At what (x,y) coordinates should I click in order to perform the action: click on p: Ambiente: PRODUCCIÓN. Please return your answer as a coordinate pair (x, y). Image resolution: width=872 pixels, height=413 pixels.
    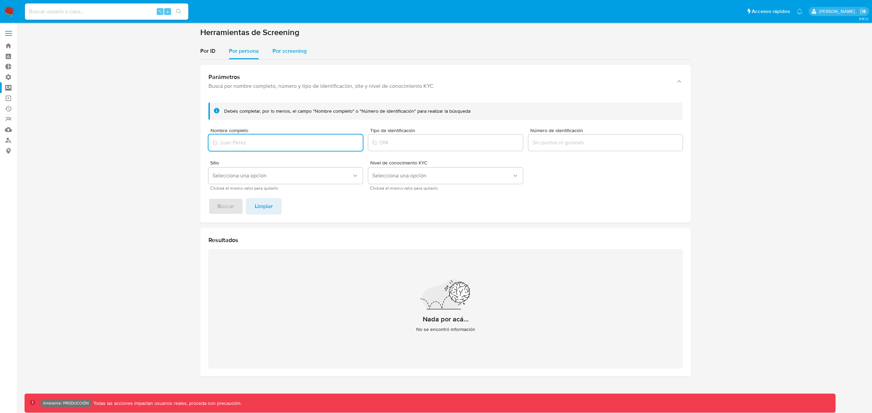
    Looking at the image, I should click on (66, 403).